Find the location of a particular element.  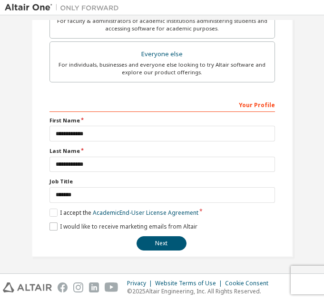

div: Everyone else is located at coordinates (162, 54).